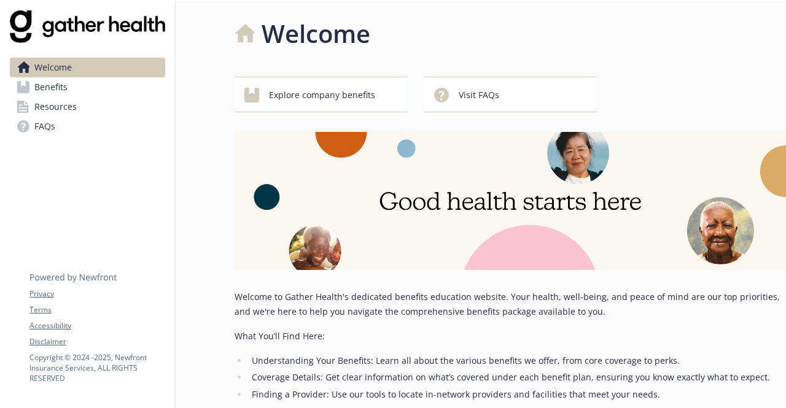 This screenshot has width=786, height=408. What do you see at coordinates (97, 294) in the screenshot?
I see `a: Privacy` at bounding box center [97, 294].